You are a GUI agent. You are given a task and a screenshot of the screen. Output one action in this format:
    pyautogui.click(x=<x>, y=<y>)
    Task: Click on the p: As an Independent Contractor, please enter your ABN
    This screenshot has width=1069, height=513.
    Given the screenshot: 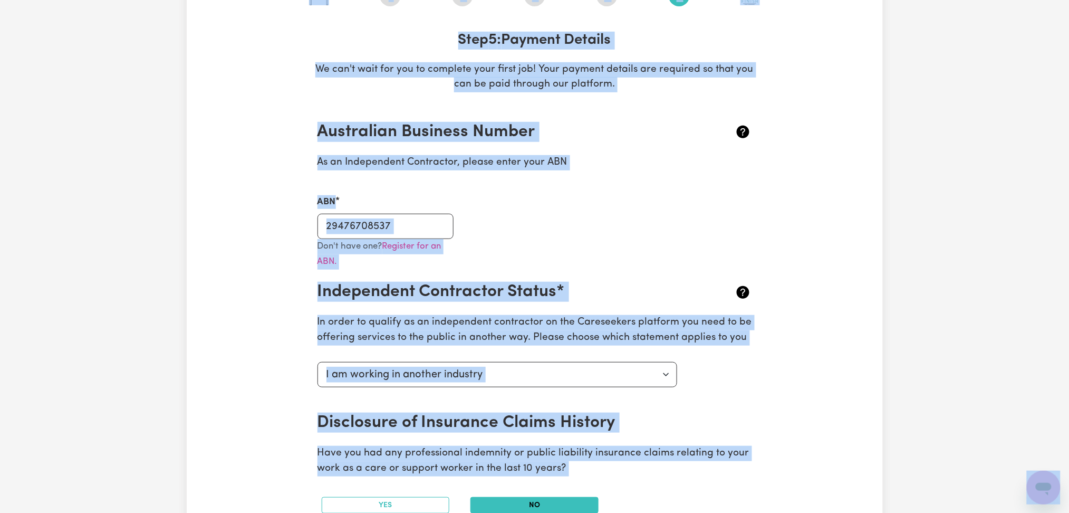 What is the action you would take?
    pyautogui.click(x=535, y=162)
    